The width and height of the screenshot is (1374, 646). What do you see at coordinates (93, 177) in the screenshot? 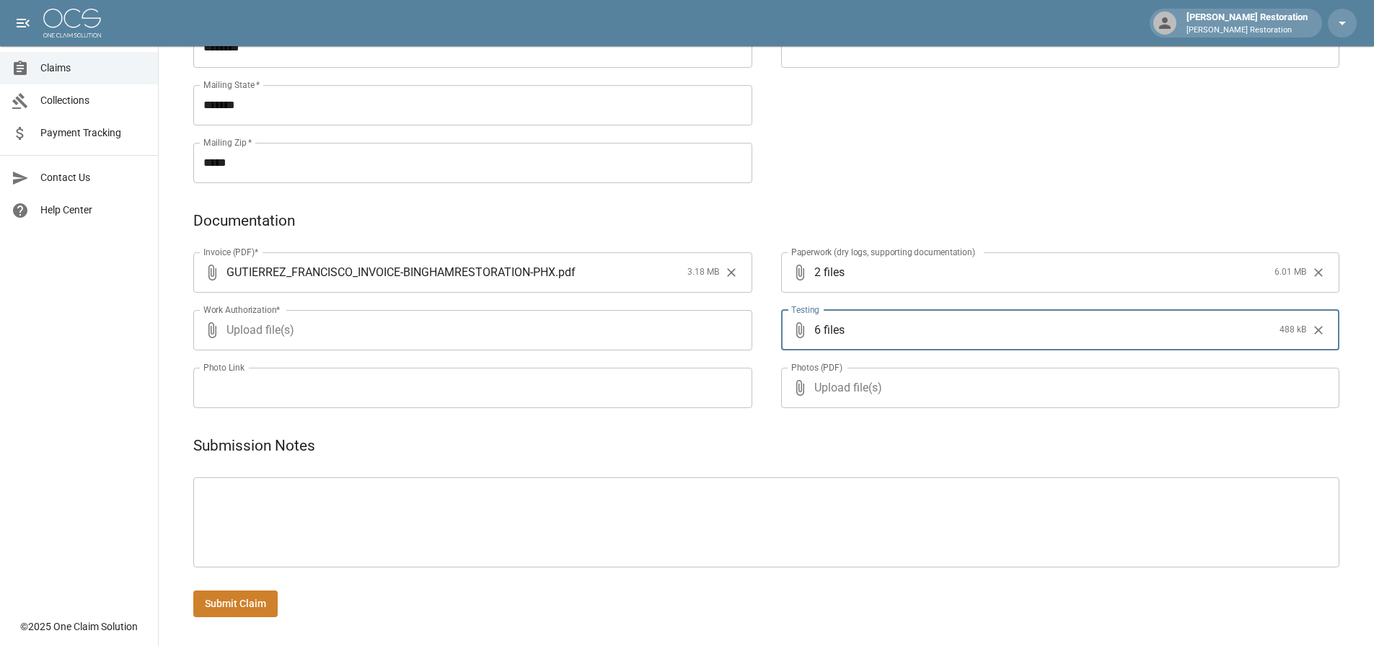
I see `span: Contact Us` at bounding box center [93, 177].